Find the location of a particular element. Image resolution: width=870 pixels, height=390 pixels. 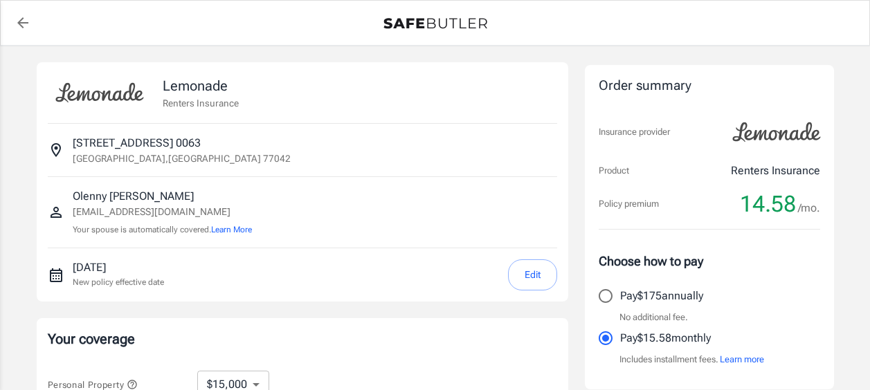

p: Pay $15.58 monthly is located at coordinates (665, 338).